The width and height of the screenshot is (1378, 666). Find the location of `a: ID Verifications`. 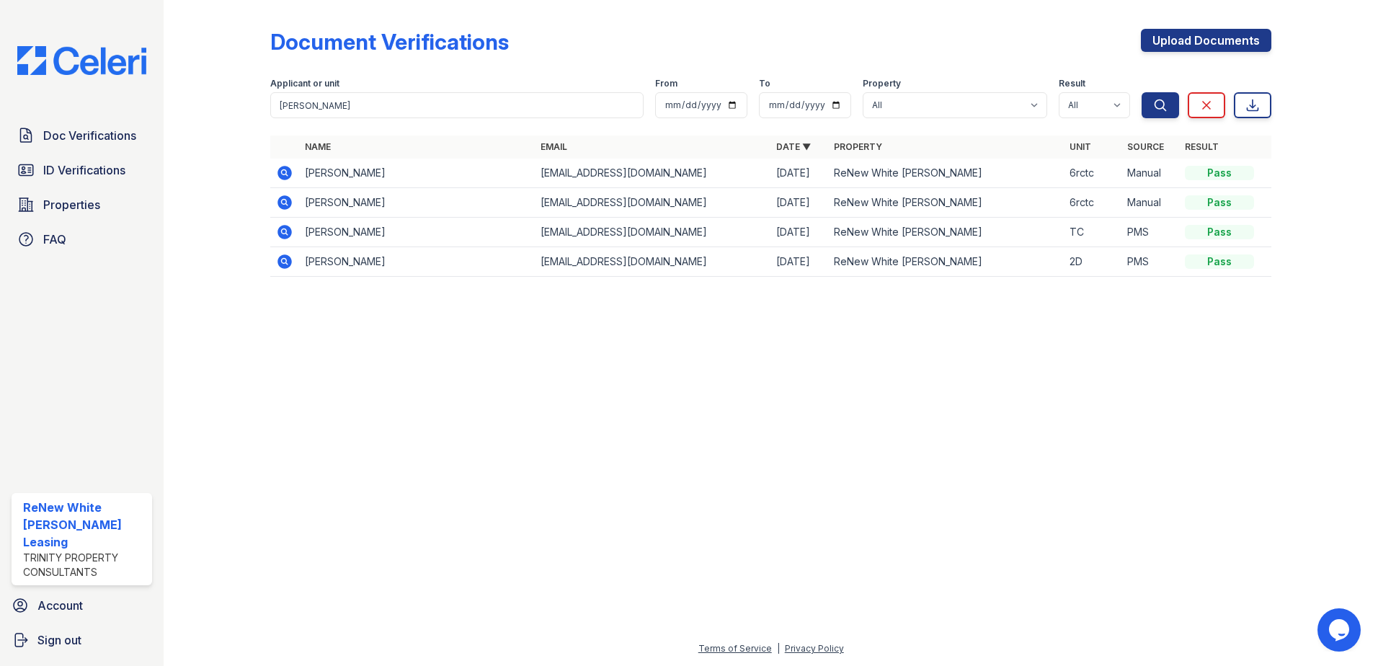

a: ID Verifications is located at coordinates (81, 170).